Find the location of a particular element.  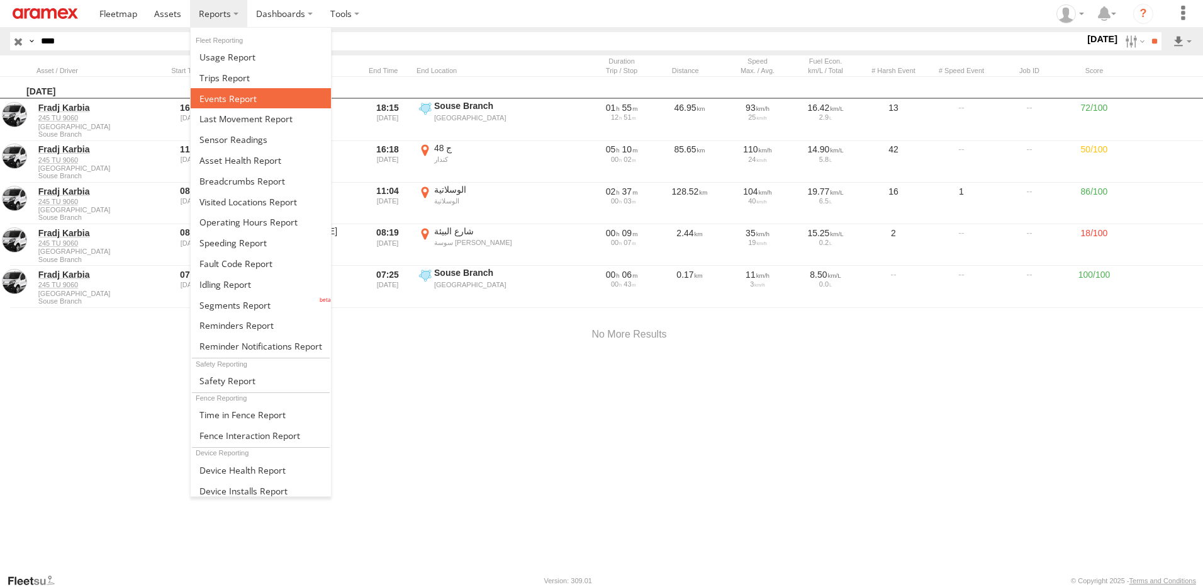

div: Version: 309.01 is located at coordinates (568, 580).